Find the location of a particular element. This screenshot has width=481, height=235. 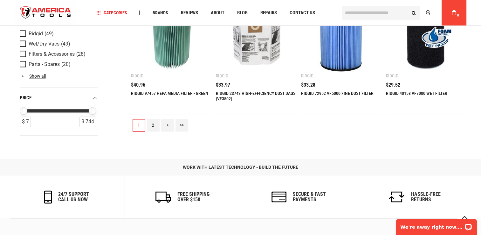

a: Repairs is located at coordinates (268, 13).